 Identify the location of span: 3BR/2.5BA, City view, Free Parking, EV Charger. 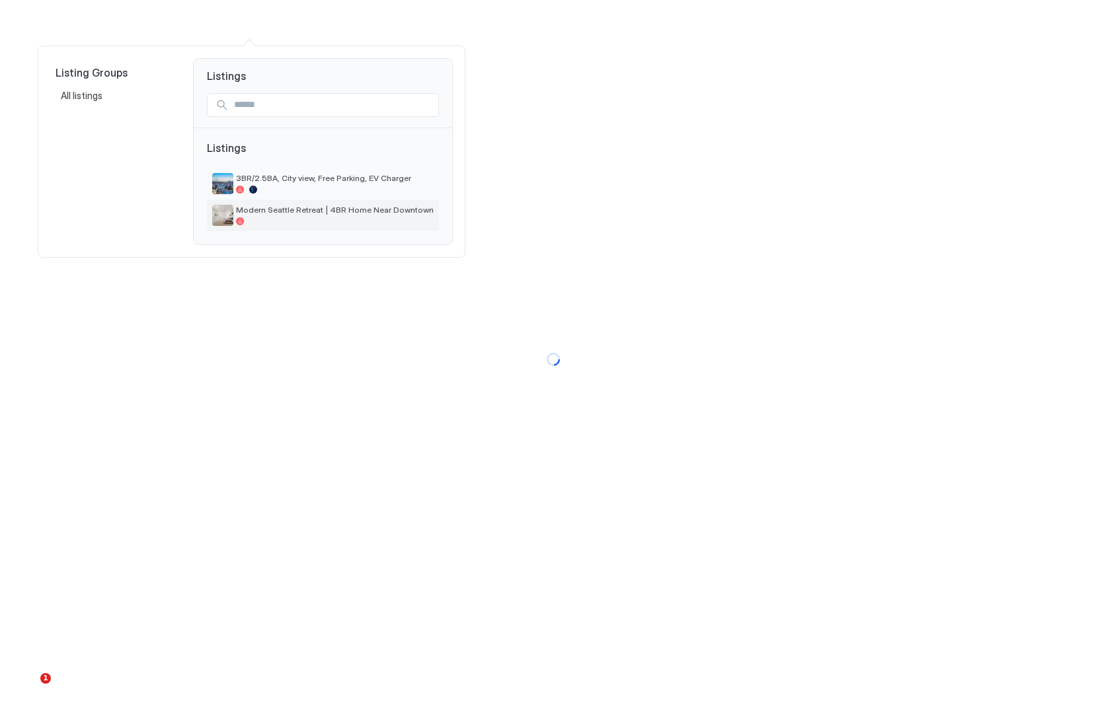
(334, 178).